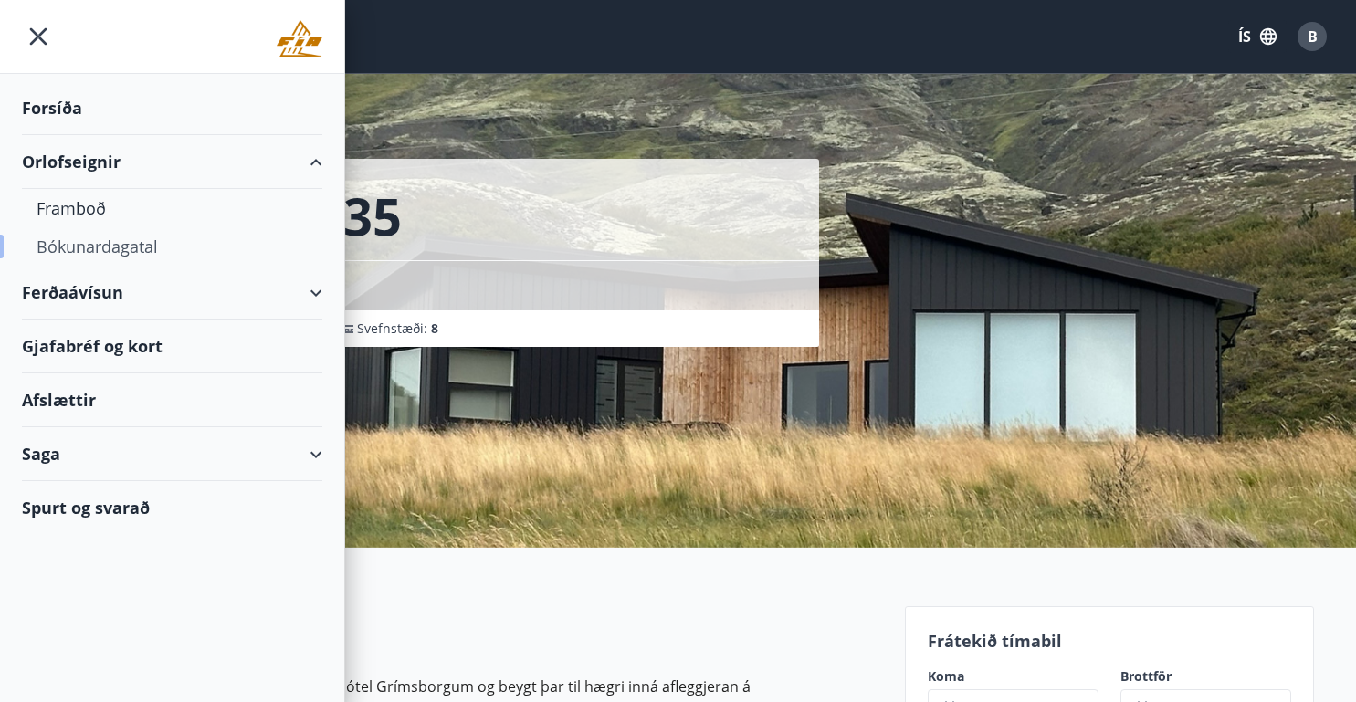  What do you see at coordinates (1257, 37) in the screenshot?
I see `button: ÍS` at bounding box center [1257, 37].